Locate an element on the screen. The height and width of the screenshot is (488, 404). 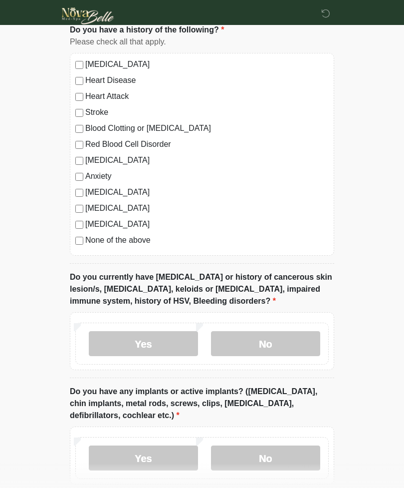
input: Heart Disease is located at coordinates (79, 81).